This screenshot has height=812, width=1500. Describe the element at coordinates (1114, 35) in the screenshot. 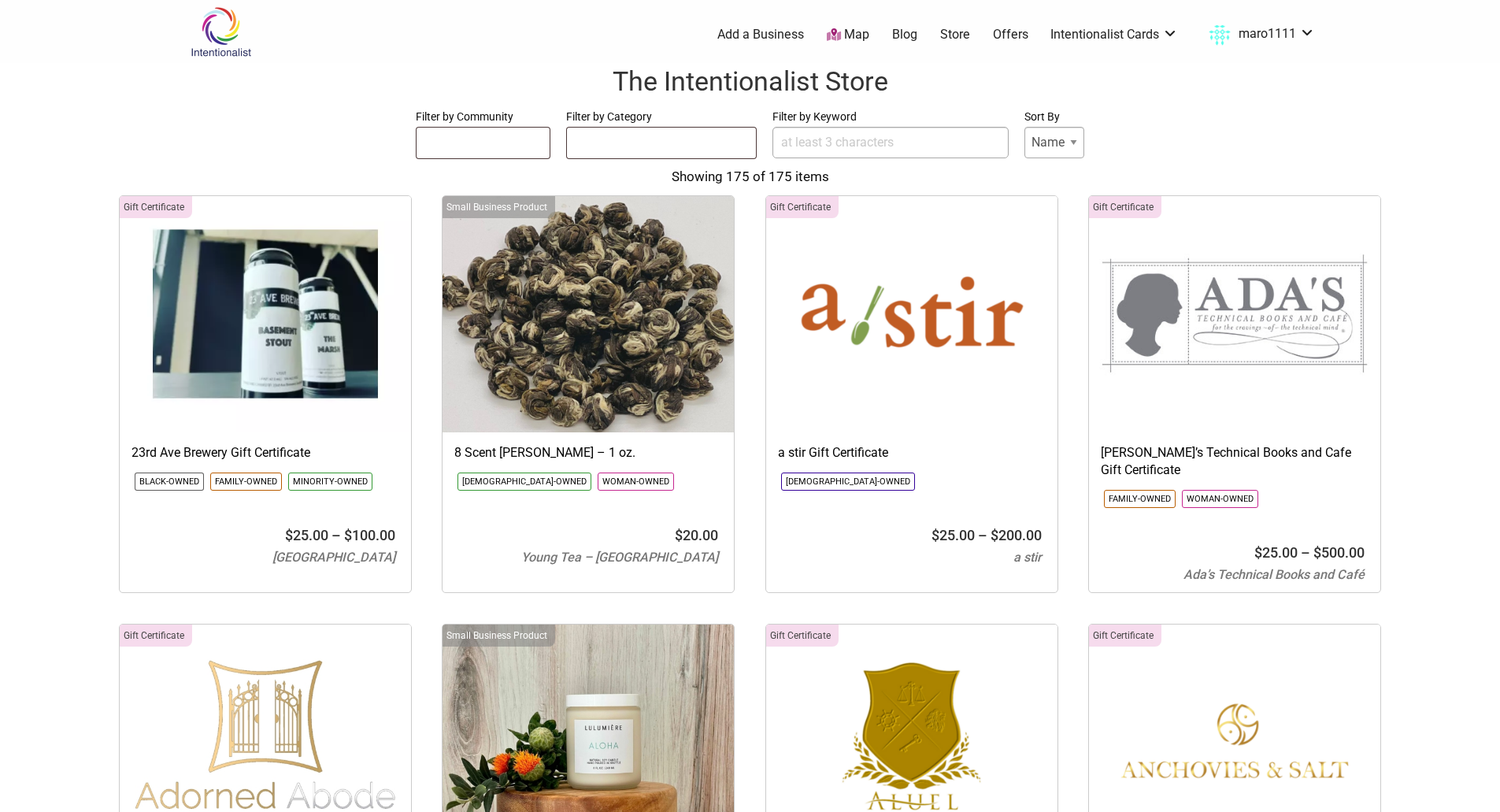

I see `a: Intentionalist Cards` at that location.